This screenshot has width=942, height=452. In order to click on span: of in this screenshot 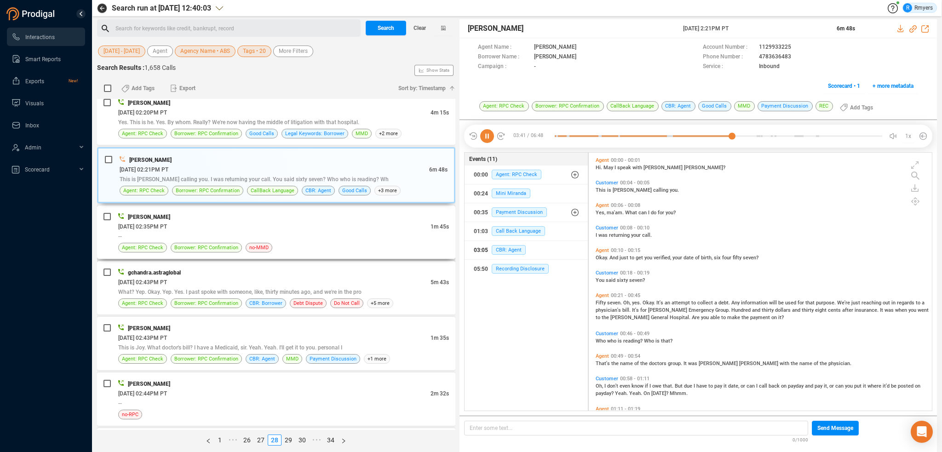, I will do `click(698, 258)`.